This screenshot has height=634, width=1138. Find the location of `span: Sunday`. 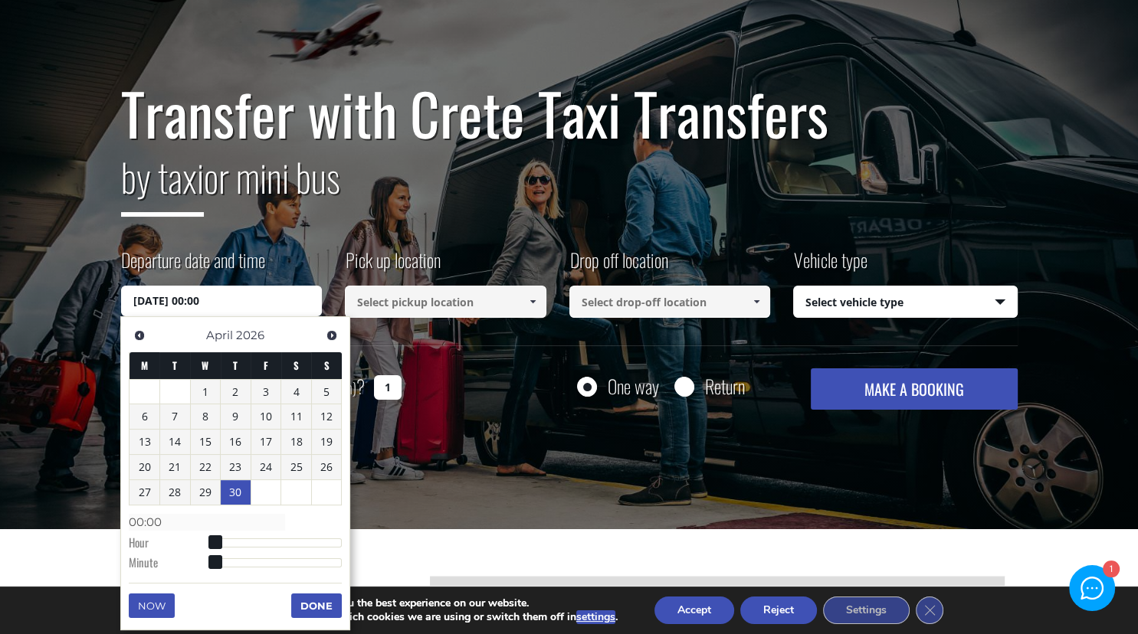

span: Sunday is located at coordinates (326, 365).